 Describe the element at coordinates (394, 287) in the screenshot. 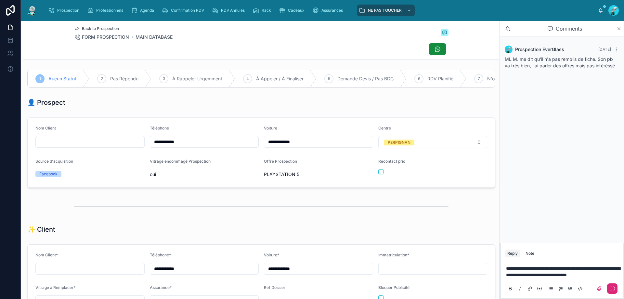

I see `span: Bloquer Publicité` at that location.